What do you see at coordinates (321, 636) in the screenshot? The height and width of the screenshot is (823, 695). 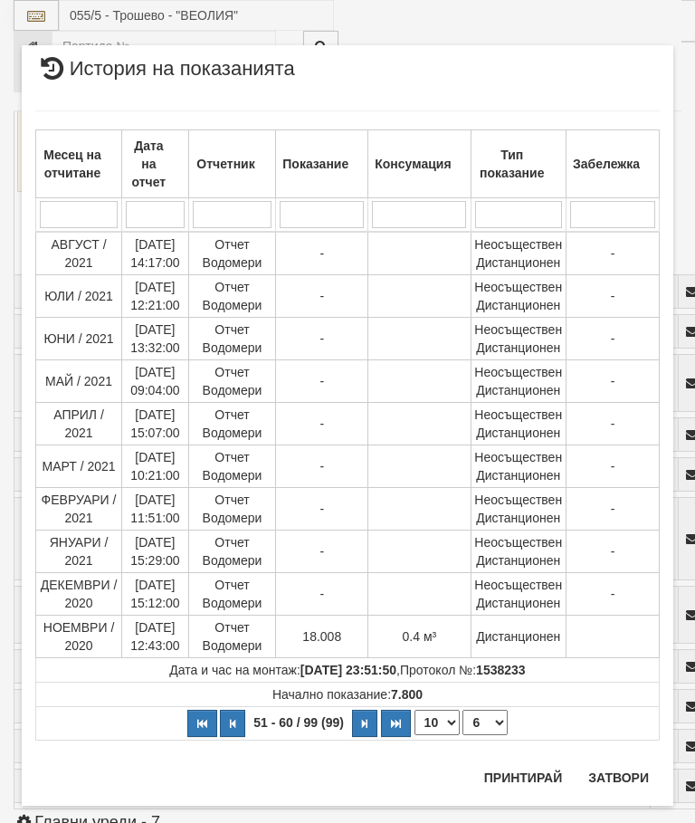 I see `span: 18.008` at bounding box center [321, 636].